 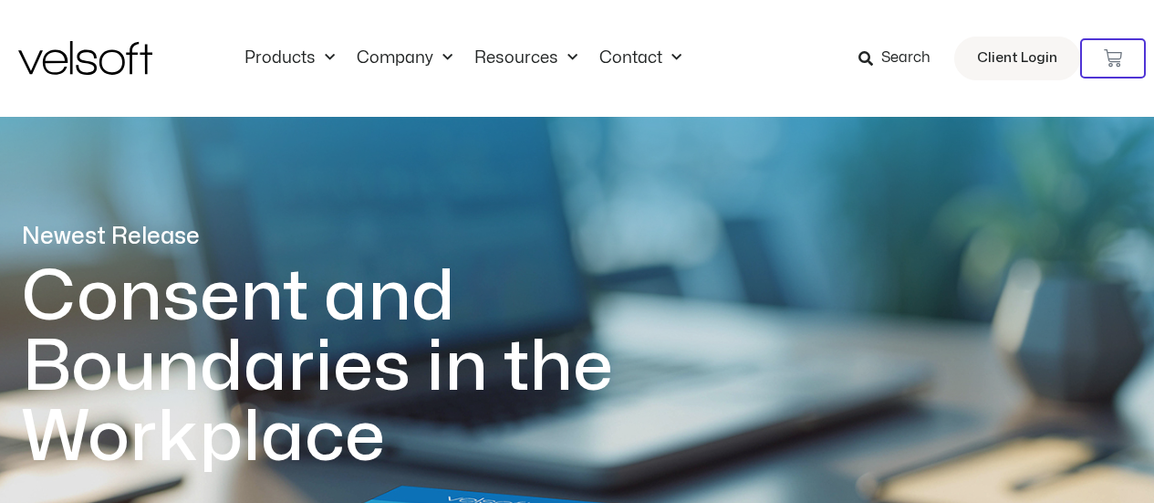 I want to click on nav: Menu, so click(x=462, y=58).